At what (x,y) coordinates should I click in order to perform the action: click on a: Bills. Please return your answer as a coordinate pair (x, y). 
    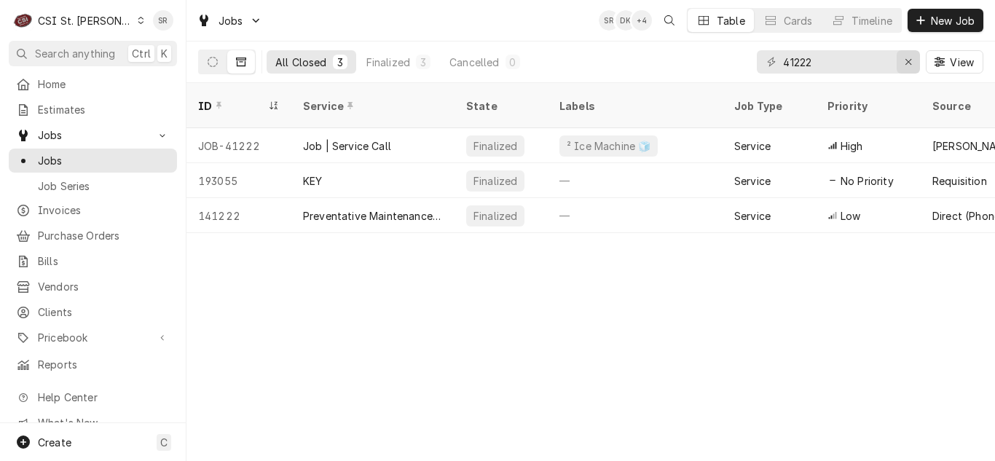
    Looking at the image, I should click on (93, 261).